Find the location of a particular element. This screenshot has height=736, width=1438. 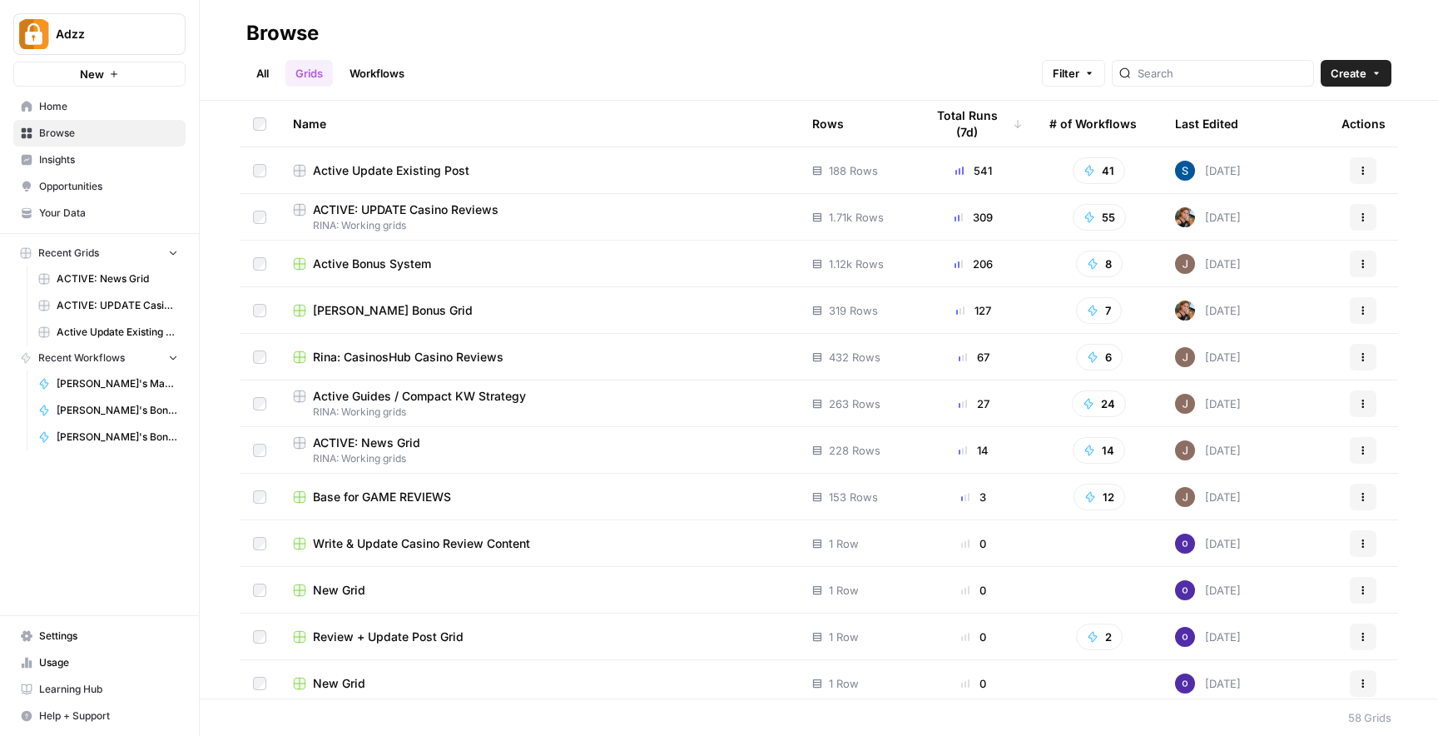

a: ACTIVE: UPDATE Casino ReviewsRINA: Working grids is located at coordinates (539, 217).